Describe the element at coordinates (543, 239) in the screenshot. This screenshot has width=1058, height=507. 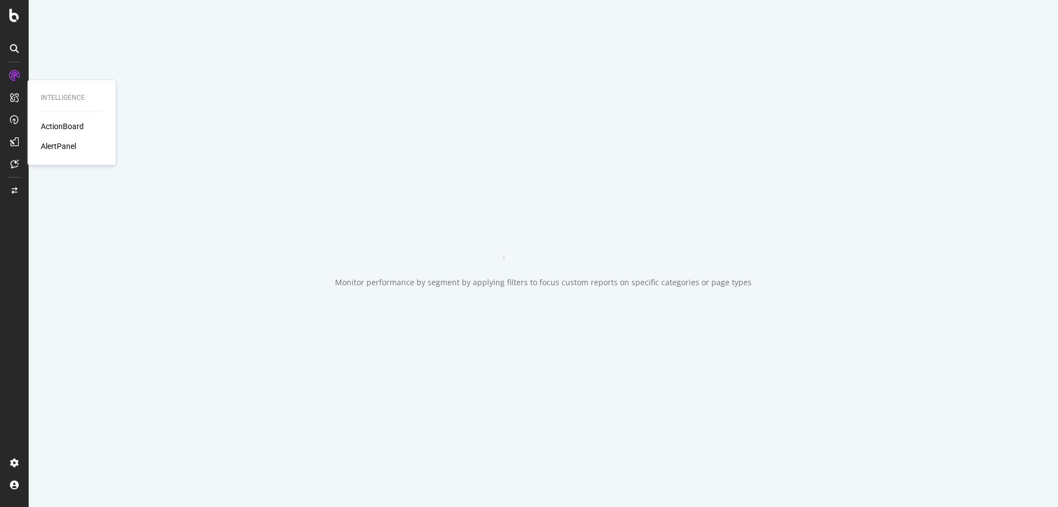
I see `div: animation` at that location.